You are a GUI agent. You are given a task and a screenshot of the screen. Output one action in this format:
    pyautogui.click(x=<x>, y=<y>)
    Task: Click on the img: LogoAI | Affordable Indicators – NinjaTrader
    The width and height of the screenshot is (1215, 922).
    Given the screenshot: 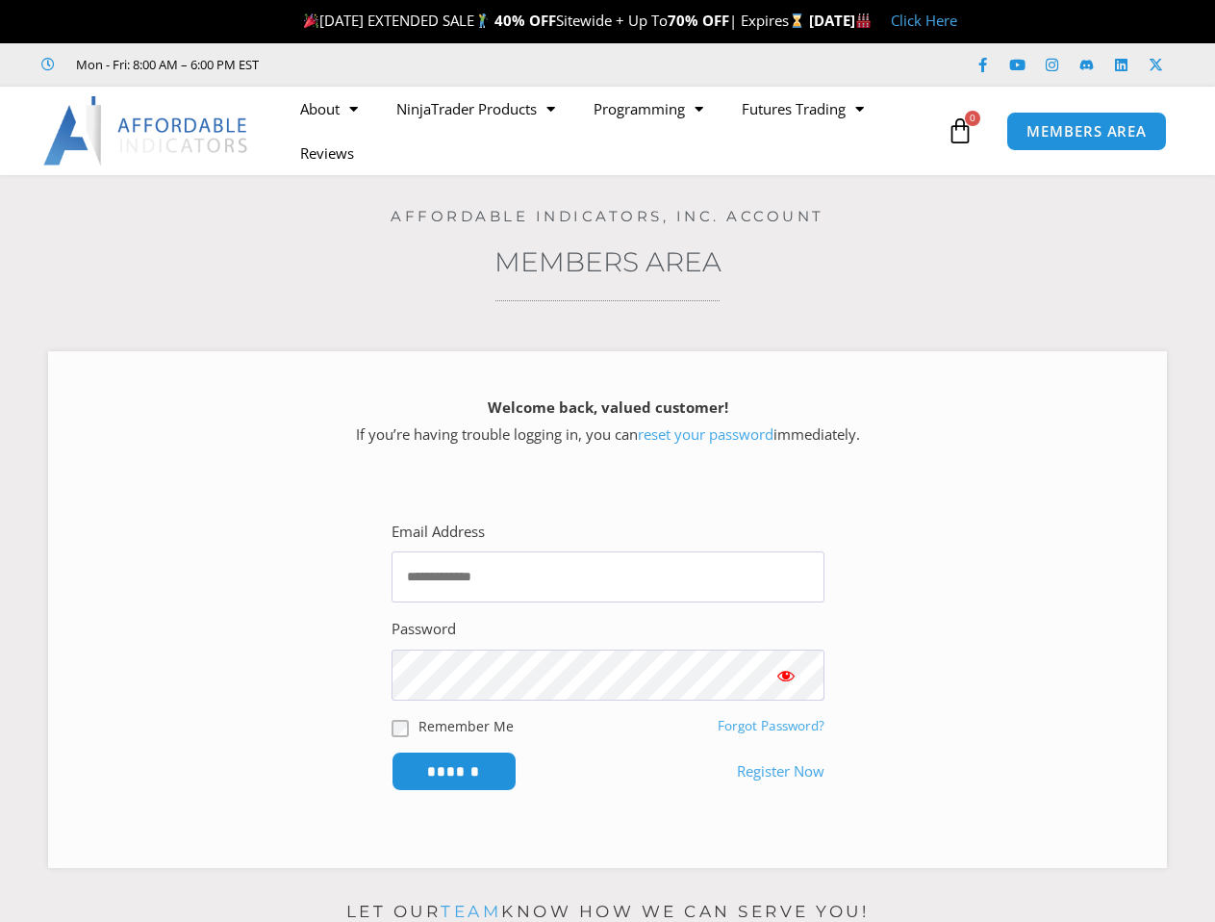 What is the action you would take?
    pyautogui.click(x=146, y=131)
    